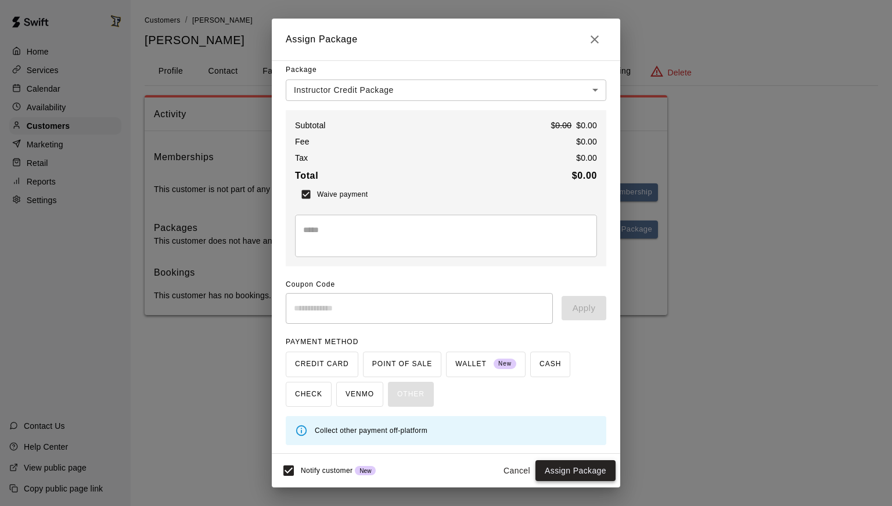 The height and width of the screenshot is (506, 892). What do you see at coordinates (517, 471) in the screenshot?
I see `button: Cancel` at bounding box center [517, 471].